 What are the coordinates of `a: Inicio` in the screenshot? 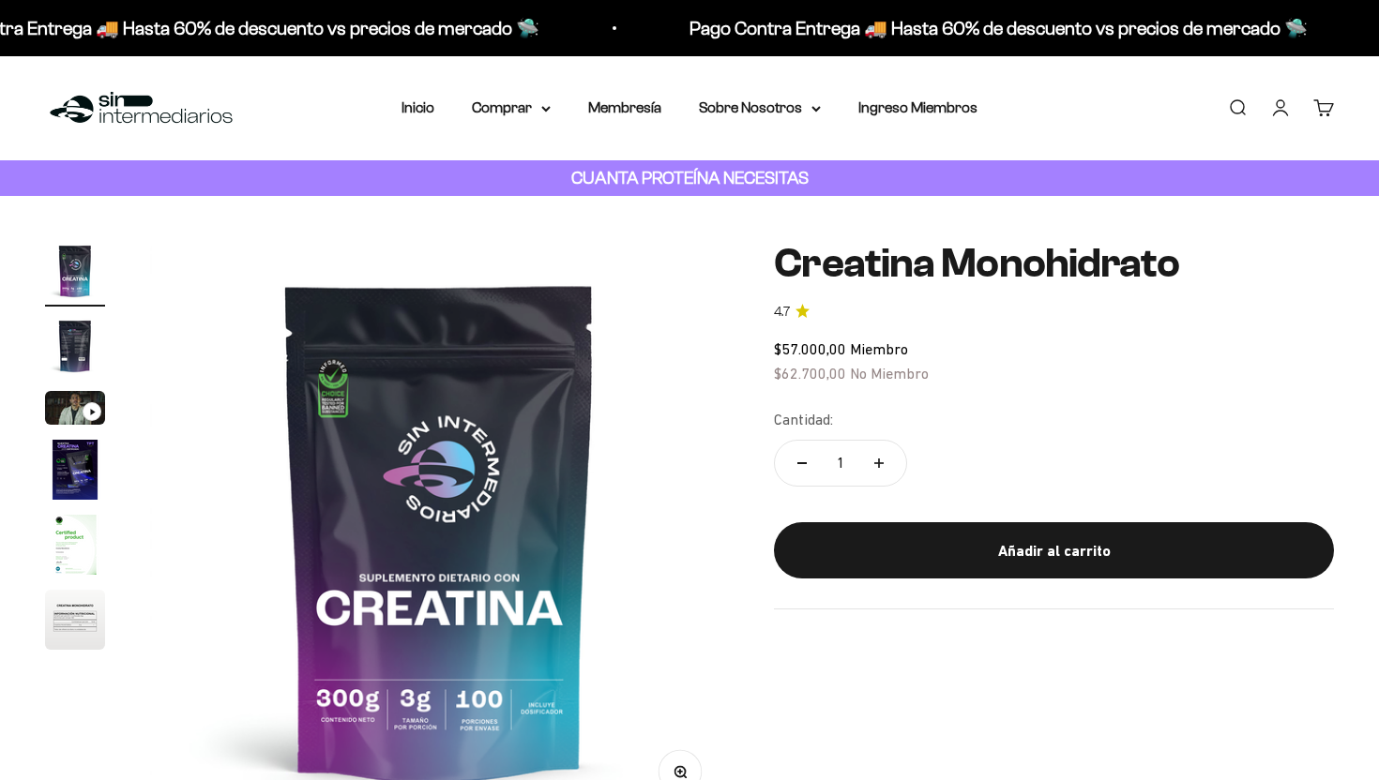 It's located at (417, 107).